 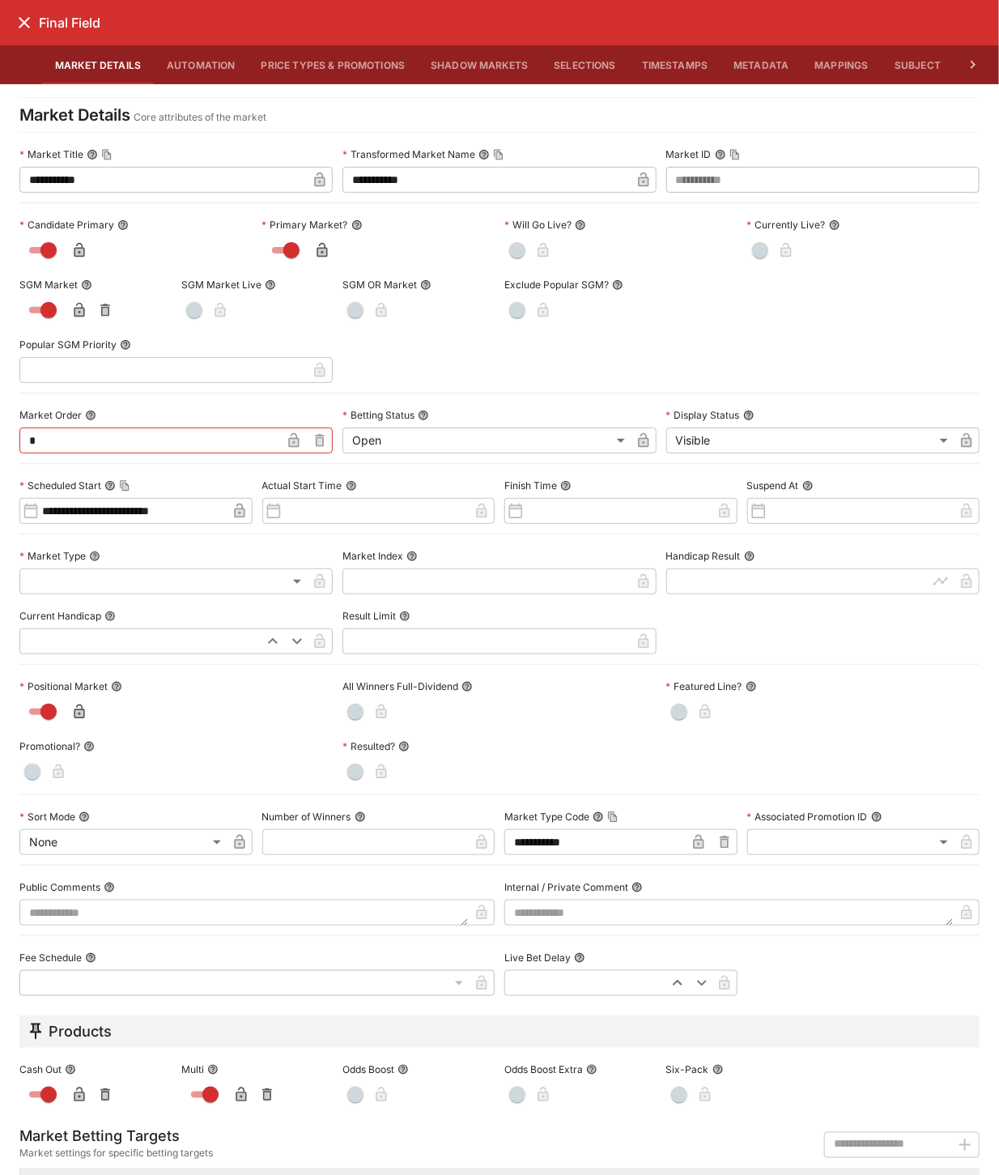 I want to click on button: Market Details, so click(x=98, y=65).